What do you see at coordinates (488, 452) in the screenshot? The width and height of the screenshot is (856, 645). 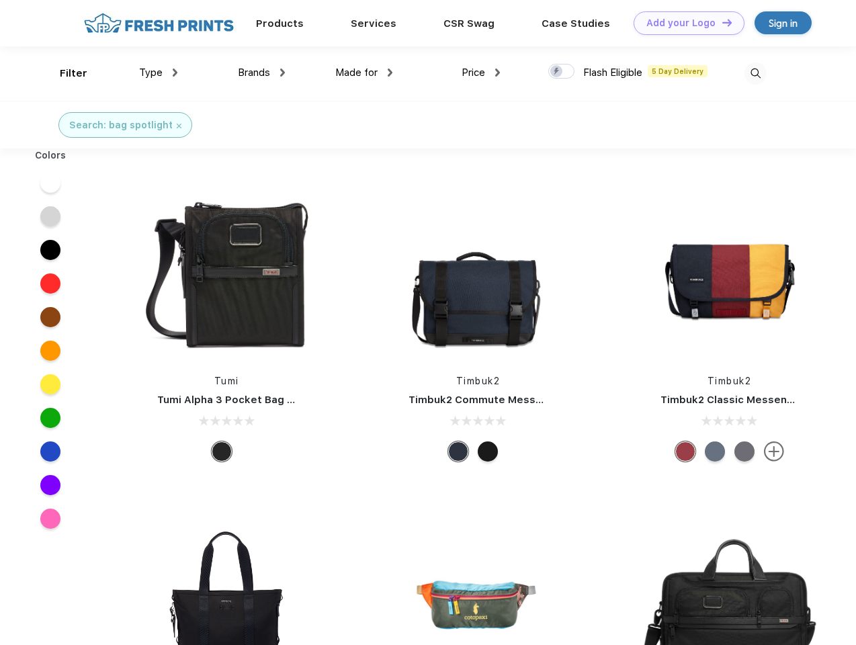 I see `div: Eco Black` at bounding box center [488, 452].